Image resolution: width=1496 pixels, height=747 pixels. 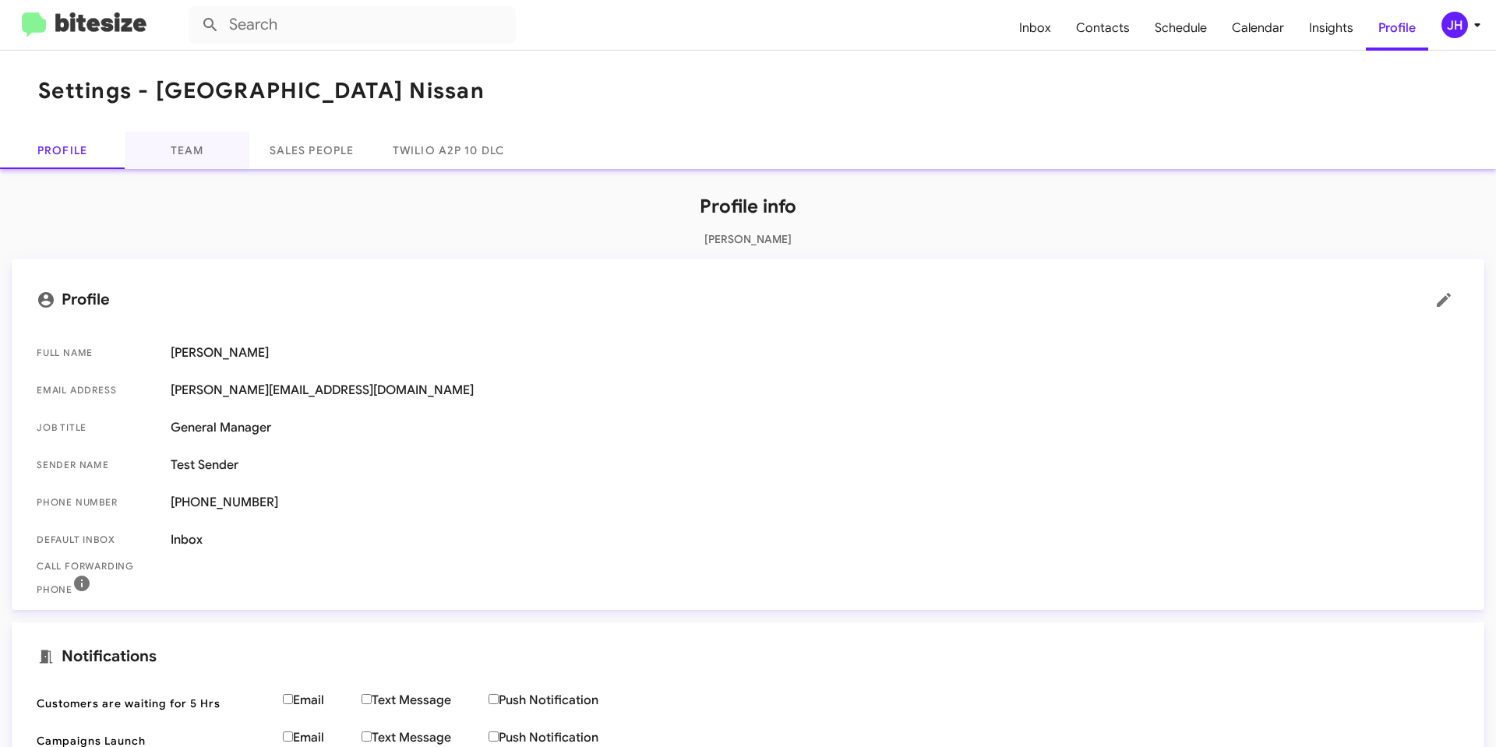 I want to click on a: Team, so click(x=187, y=150).